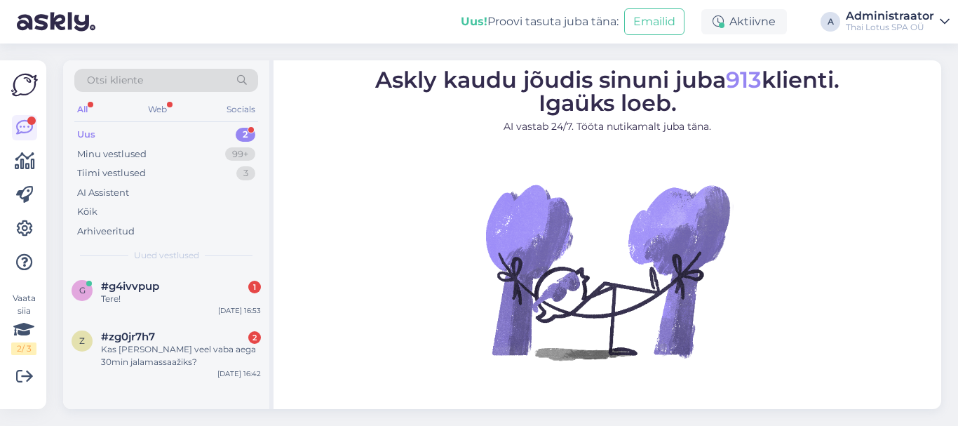  What do you see at coordinates (890, 27) in the screenshot?
I see `div: Thai Lotus SPA OÜ` at bounding box center [890, 27].